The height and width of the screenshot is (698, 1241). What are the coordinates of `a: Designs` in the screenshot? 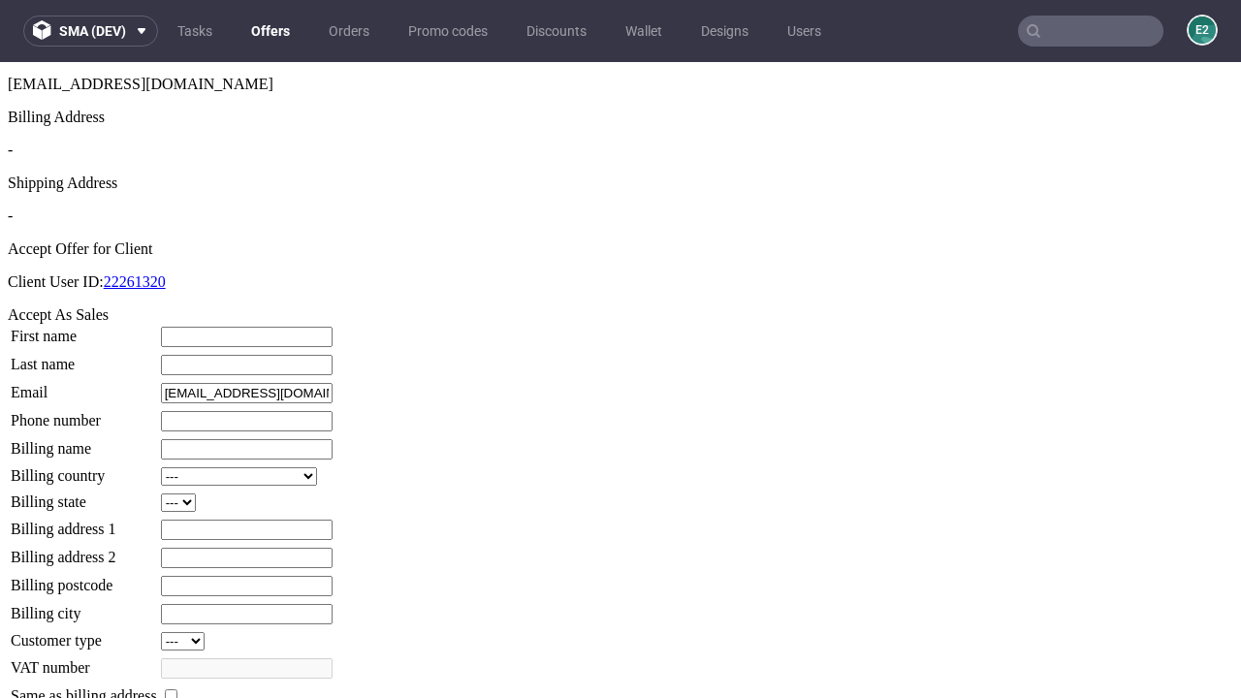 It's located at (724, 31).